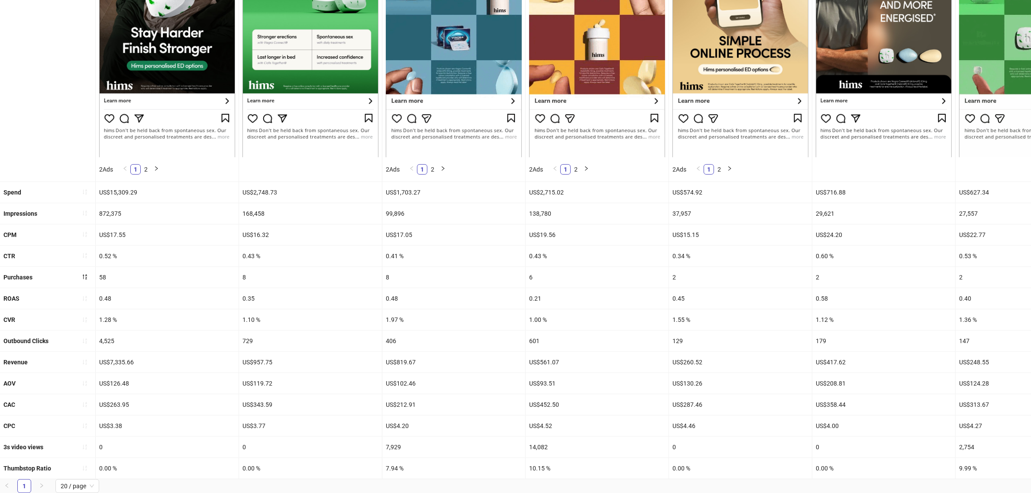 The image size is (1031, 493). Describe the element at coordinates (310, 383) in the screenshot. I see `div: US$119.72` at that location.